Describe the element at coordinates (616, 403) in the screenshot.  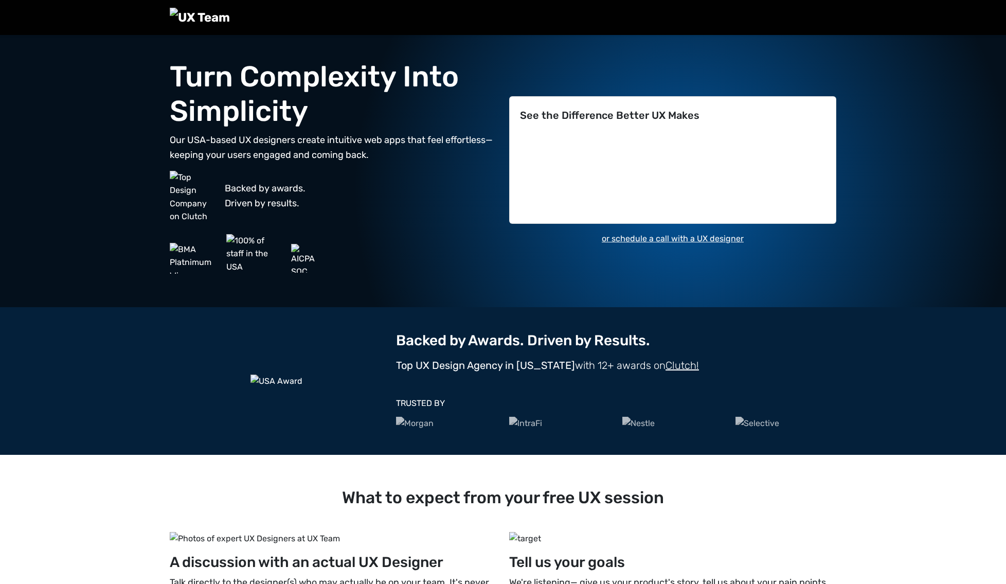
I see `h3: TRUSTED BY` at that location.